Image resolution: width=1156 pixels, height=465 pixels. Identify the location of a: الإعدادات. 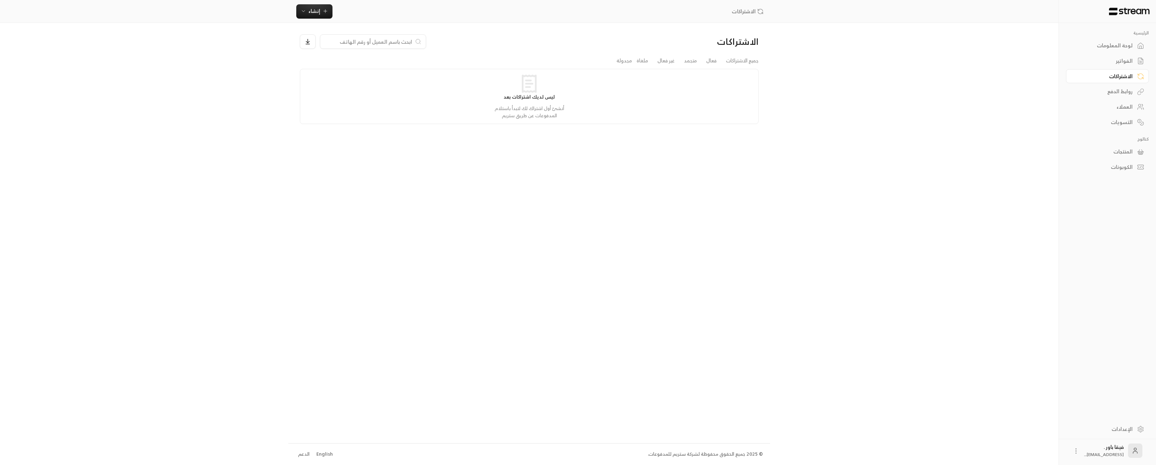
(1107, 429).